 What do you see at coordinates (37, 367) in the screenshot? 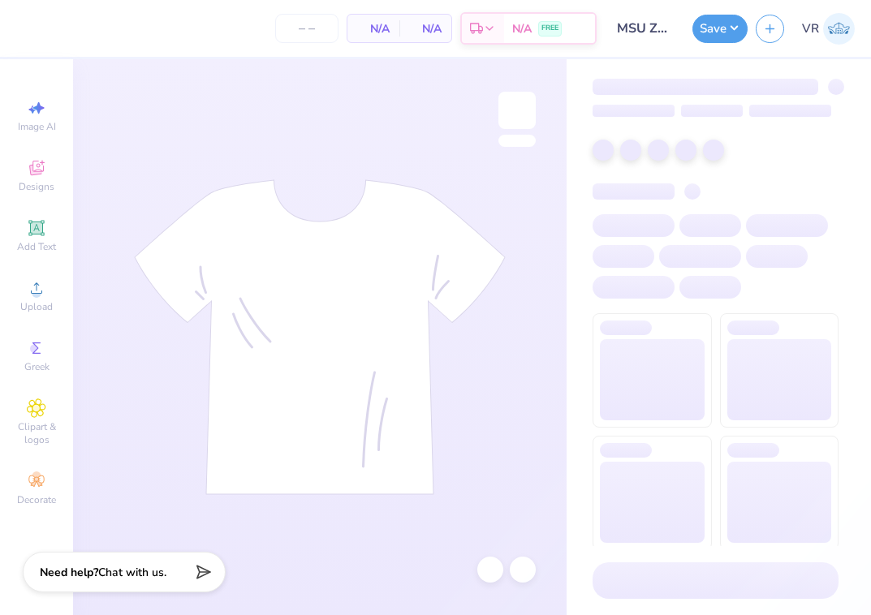
I see `span: Greek` at bounding box center [37, 367].